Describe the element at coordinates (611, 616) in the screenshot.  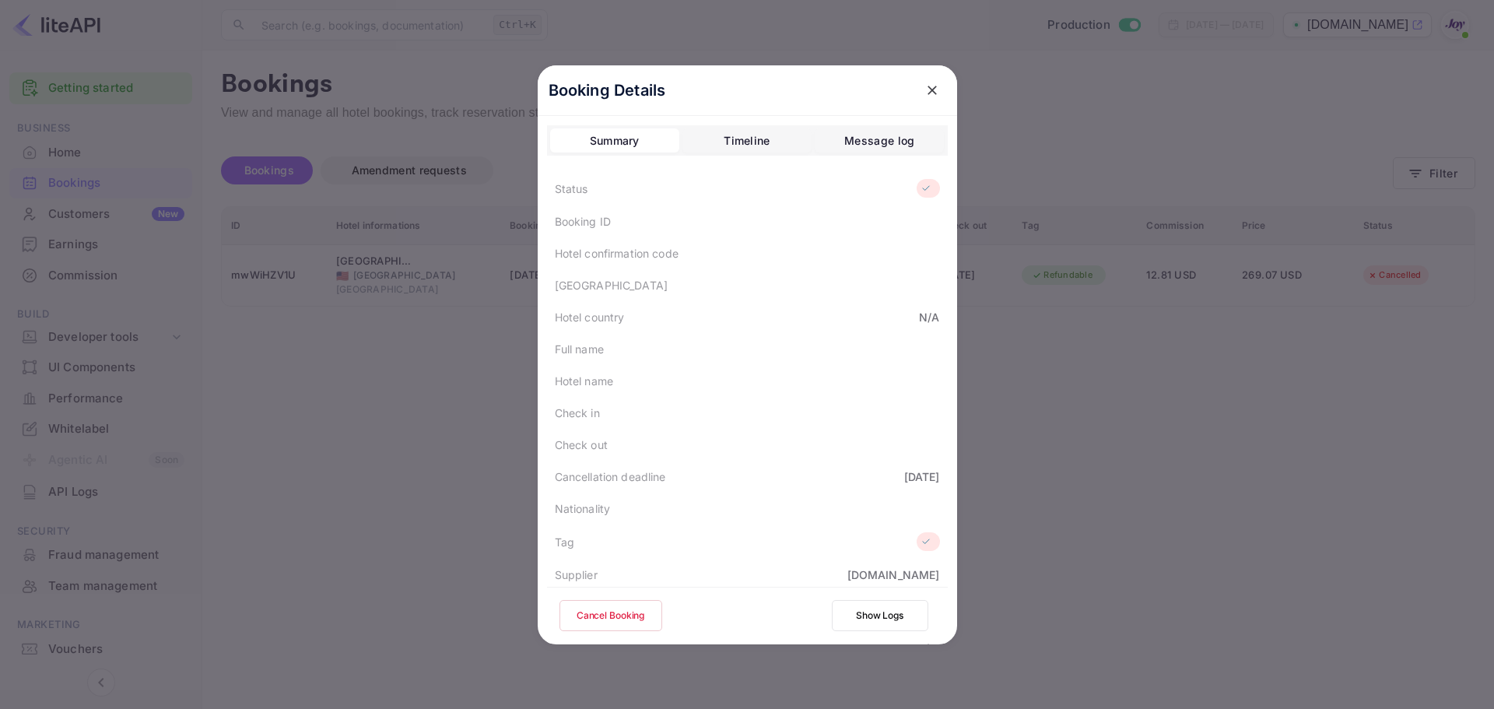
I see `button: Cancel Booking` at that location.